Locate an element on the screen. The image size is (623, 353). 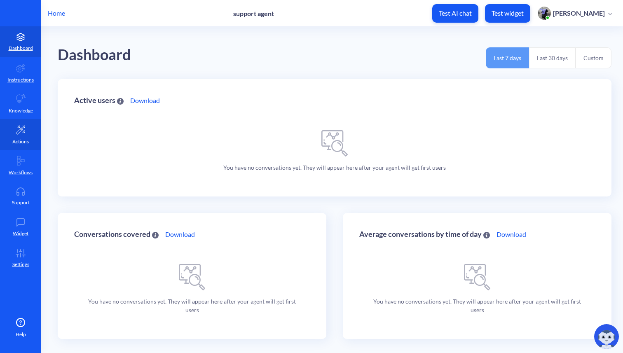
button: Custom is located at coordinates (594, 58).